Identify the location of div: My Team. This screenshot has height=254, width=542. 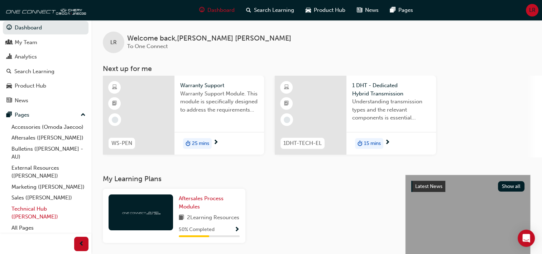
(26, 42).